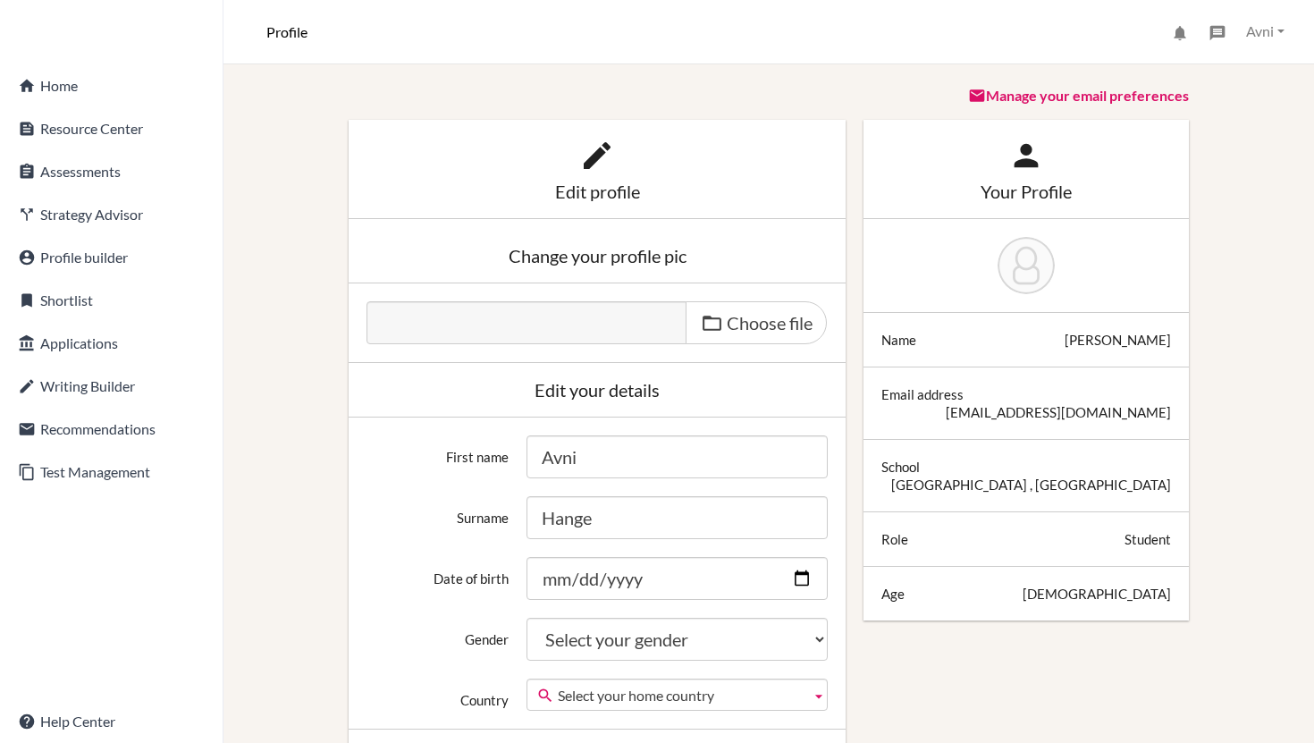 The image size is (1314, 743). What do you see at coordinates (111, 386) in the screenshot?
I see `a: createWriting Builder` at bounding box center [111, 386].